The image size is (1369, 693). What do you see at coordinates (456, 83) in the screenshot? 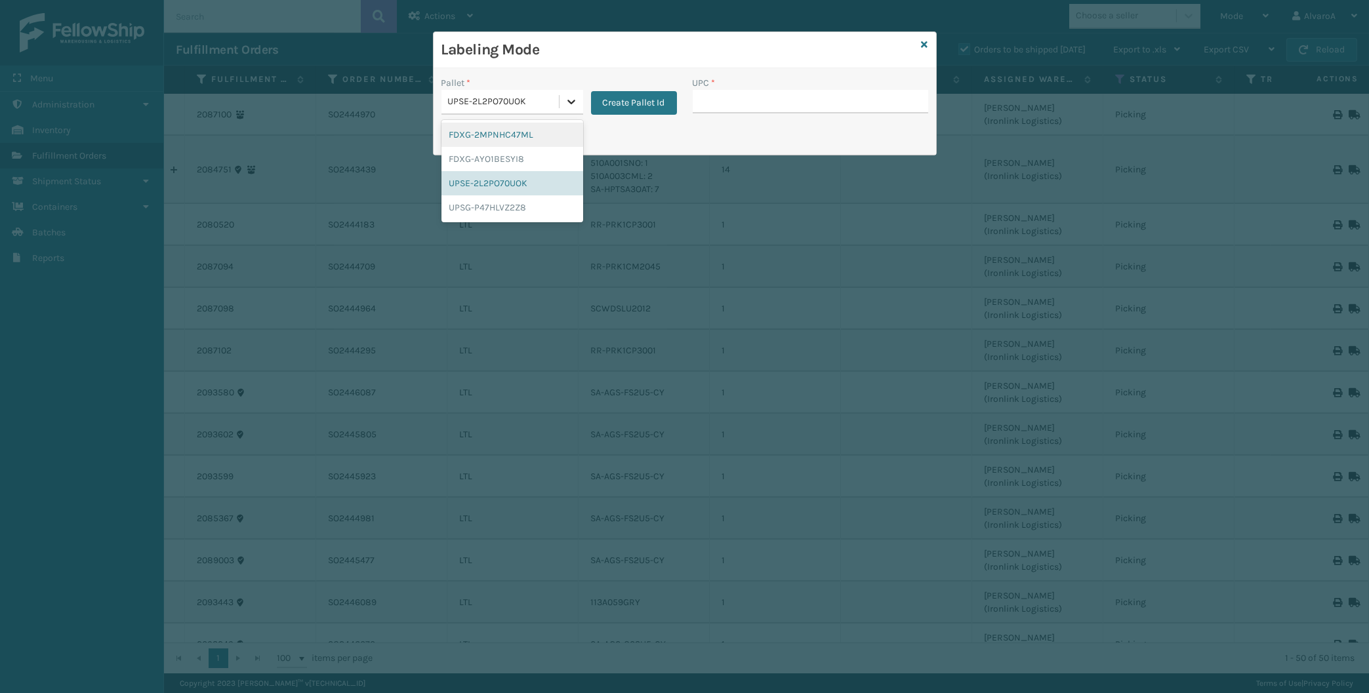
I see `label: Pallet` at bounding box center [456, 83].